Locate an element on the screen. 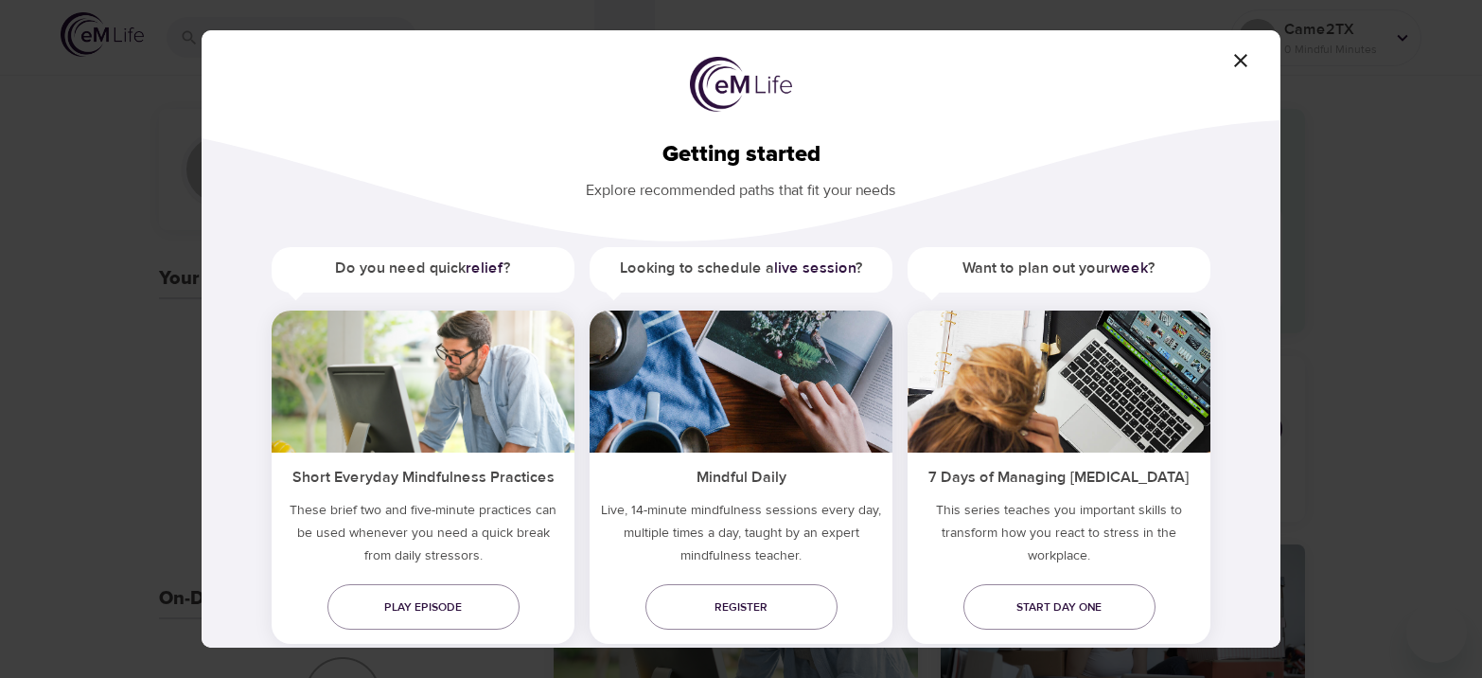  a: week is located at coordinates (1129, 268).